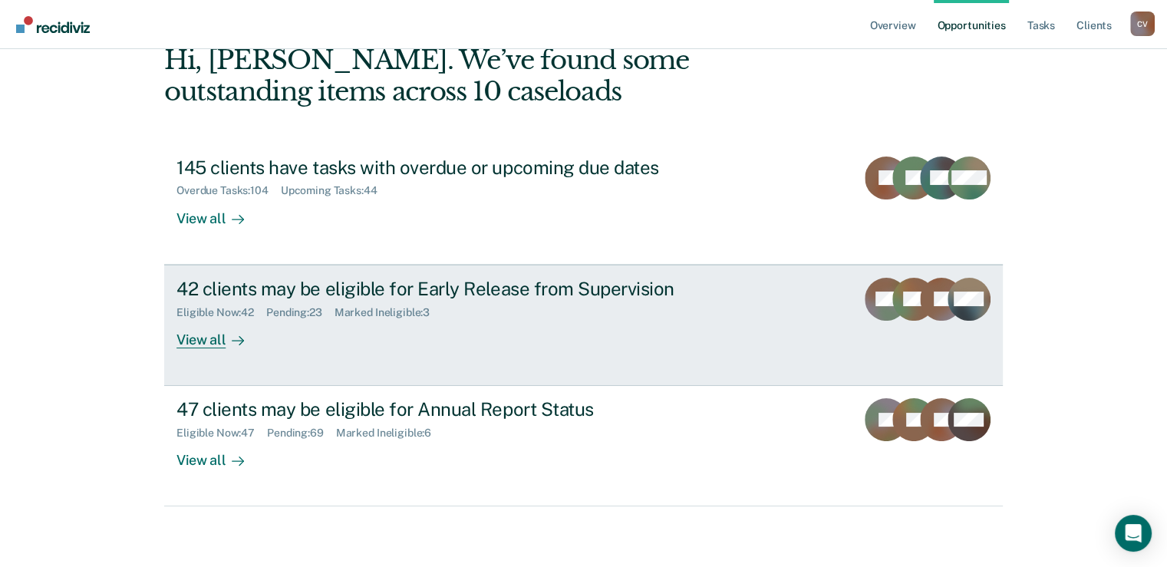 The image size is (1167, 567). What do you see at coordinates (229, 190) in the screenshot?
I see `div: Overdue Tasks : 104` at bounding box center [229, 190].